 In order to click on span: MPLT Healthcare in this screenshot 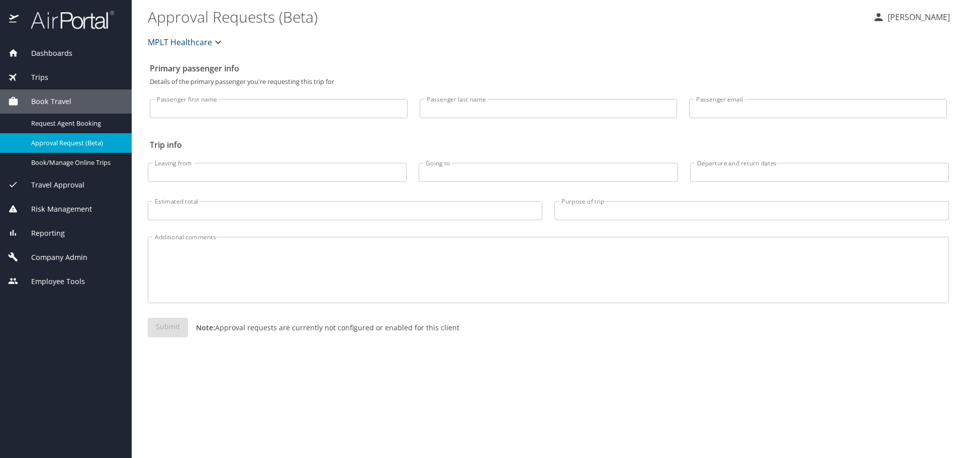, I will do `click(180, 42)`.